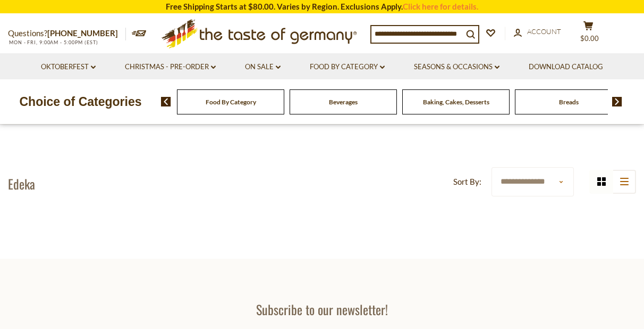 The height and width of the screenshot is (329, 644). Describe the element at coordinates (67, 33) in the screenshot. I see `p: Questions?` at that location.